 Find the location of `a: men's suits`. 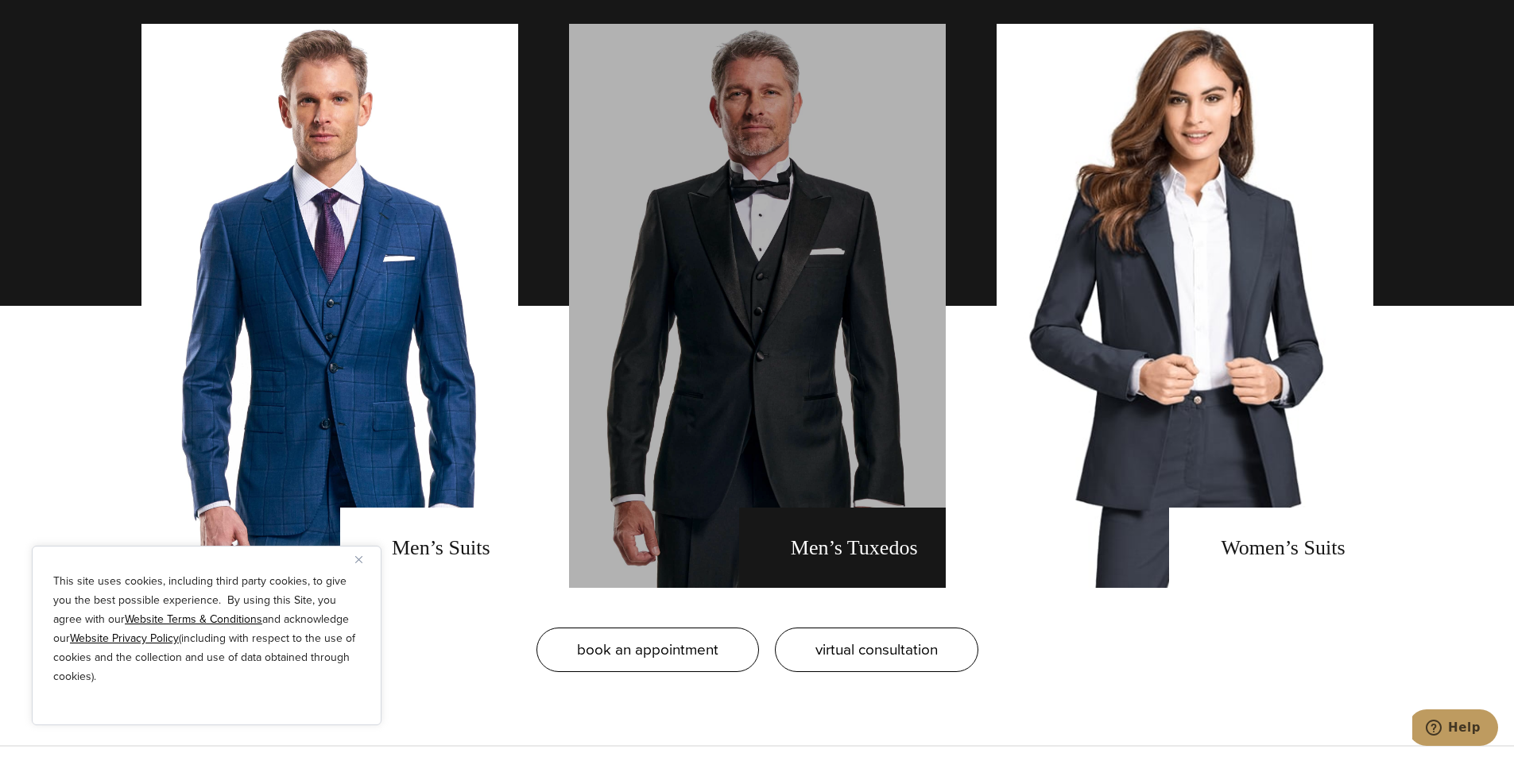

a: men's suits is located at coordinates (330, 306).